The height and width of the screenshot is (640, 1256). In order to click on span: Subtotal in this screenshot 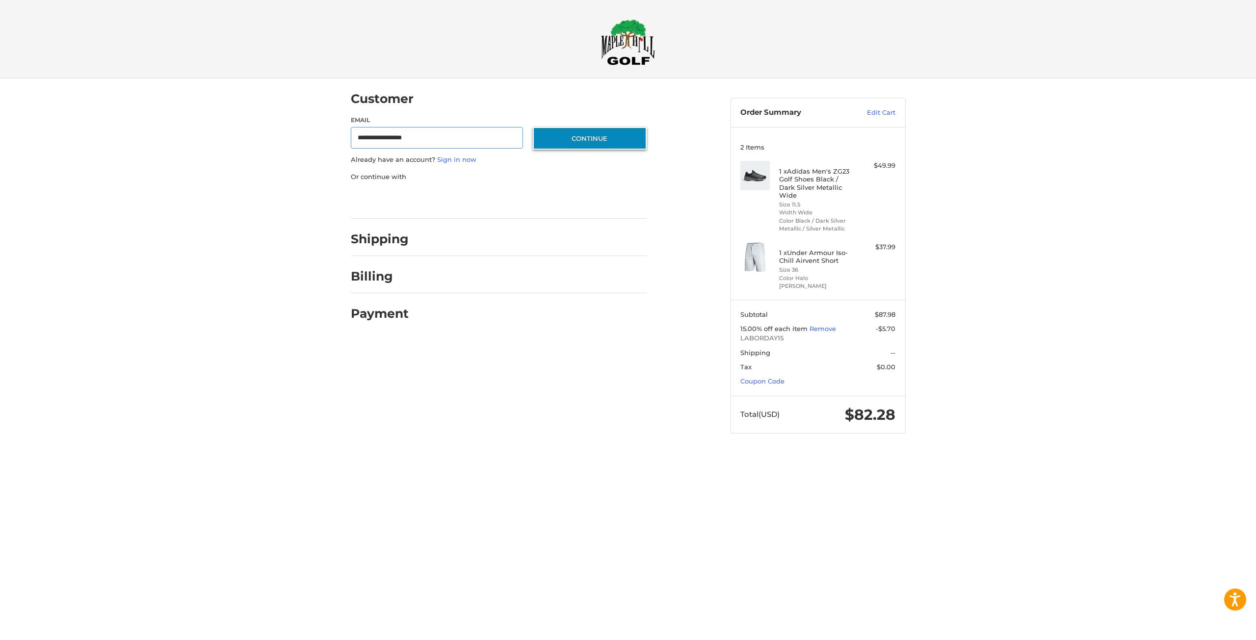, I will do `click(754, 314)`.